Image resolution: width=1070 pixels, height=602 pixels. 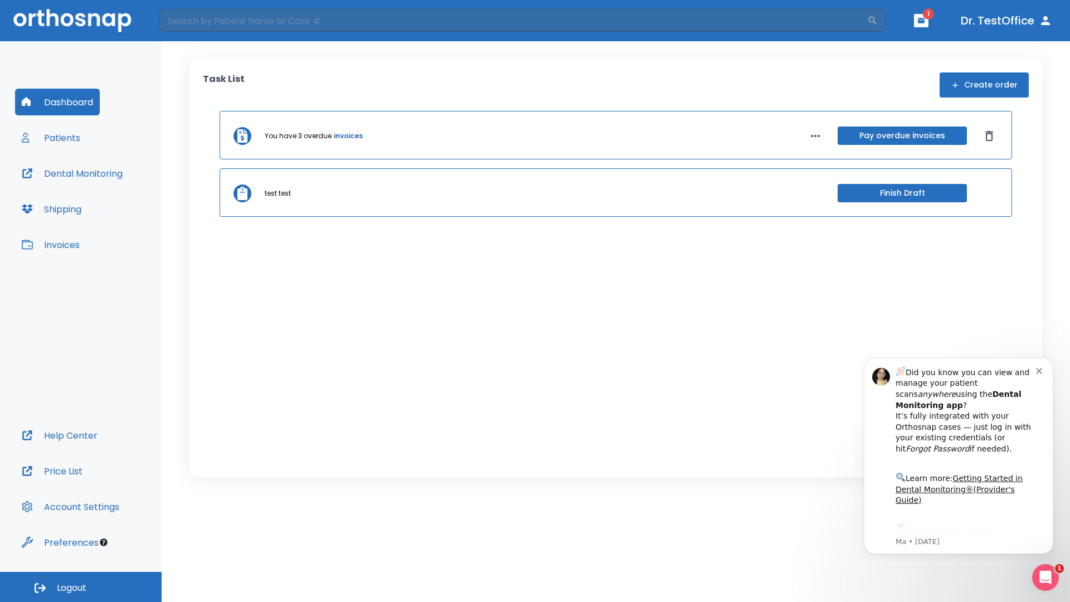 I want to click on button: Dental Monitoring, so click(x=72, y=173).